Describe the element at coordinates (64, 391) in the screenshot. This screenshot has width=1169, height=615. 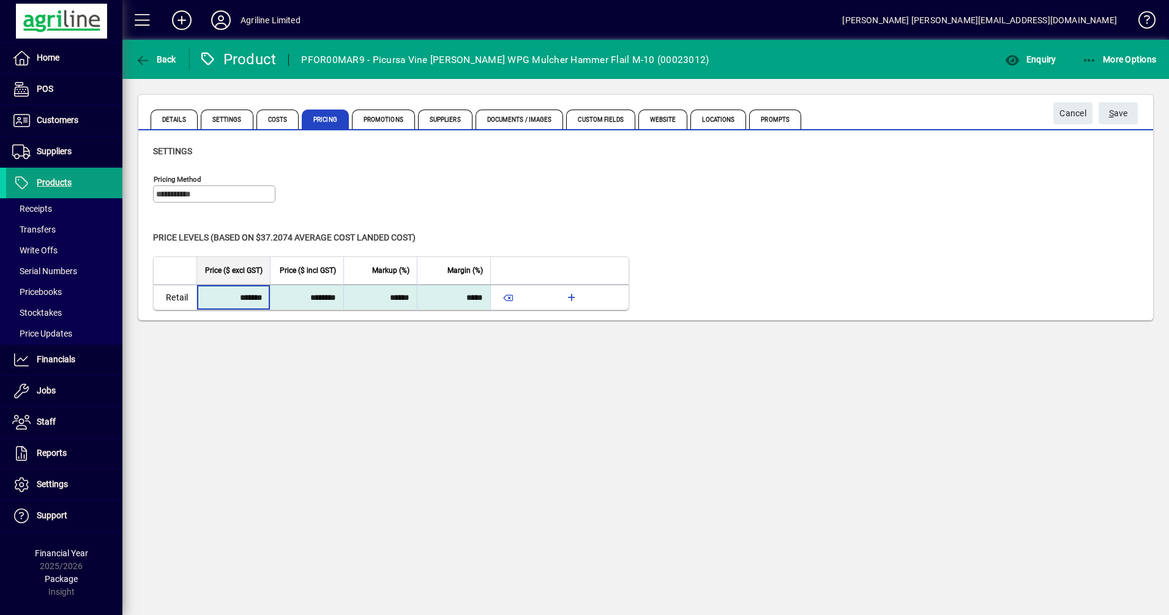
I see `a: Jobs` at that location.